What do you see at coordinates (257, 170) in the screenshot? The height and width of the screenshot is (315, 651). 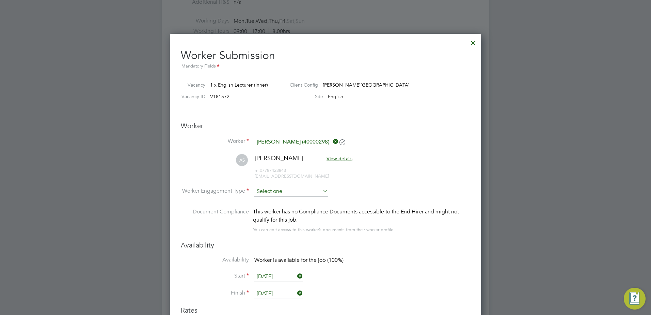 I see `span: m:` at bounding box center [257, 170].